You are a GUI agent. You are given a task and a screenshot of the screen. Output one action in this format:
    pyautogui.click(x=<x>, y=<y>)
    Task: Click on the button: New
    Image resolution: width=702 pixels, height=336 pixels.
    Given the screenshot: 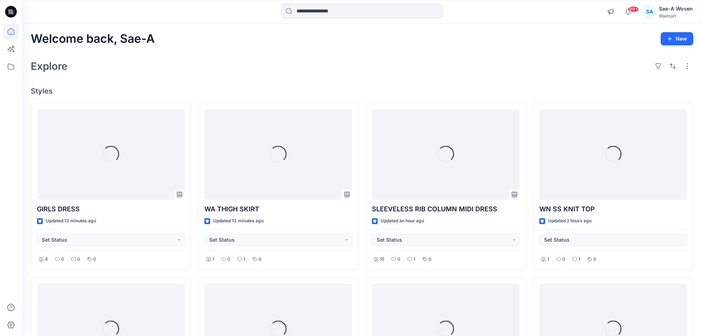 What is the action you would take?
    pyautogui.click(x=676, y=39)
    